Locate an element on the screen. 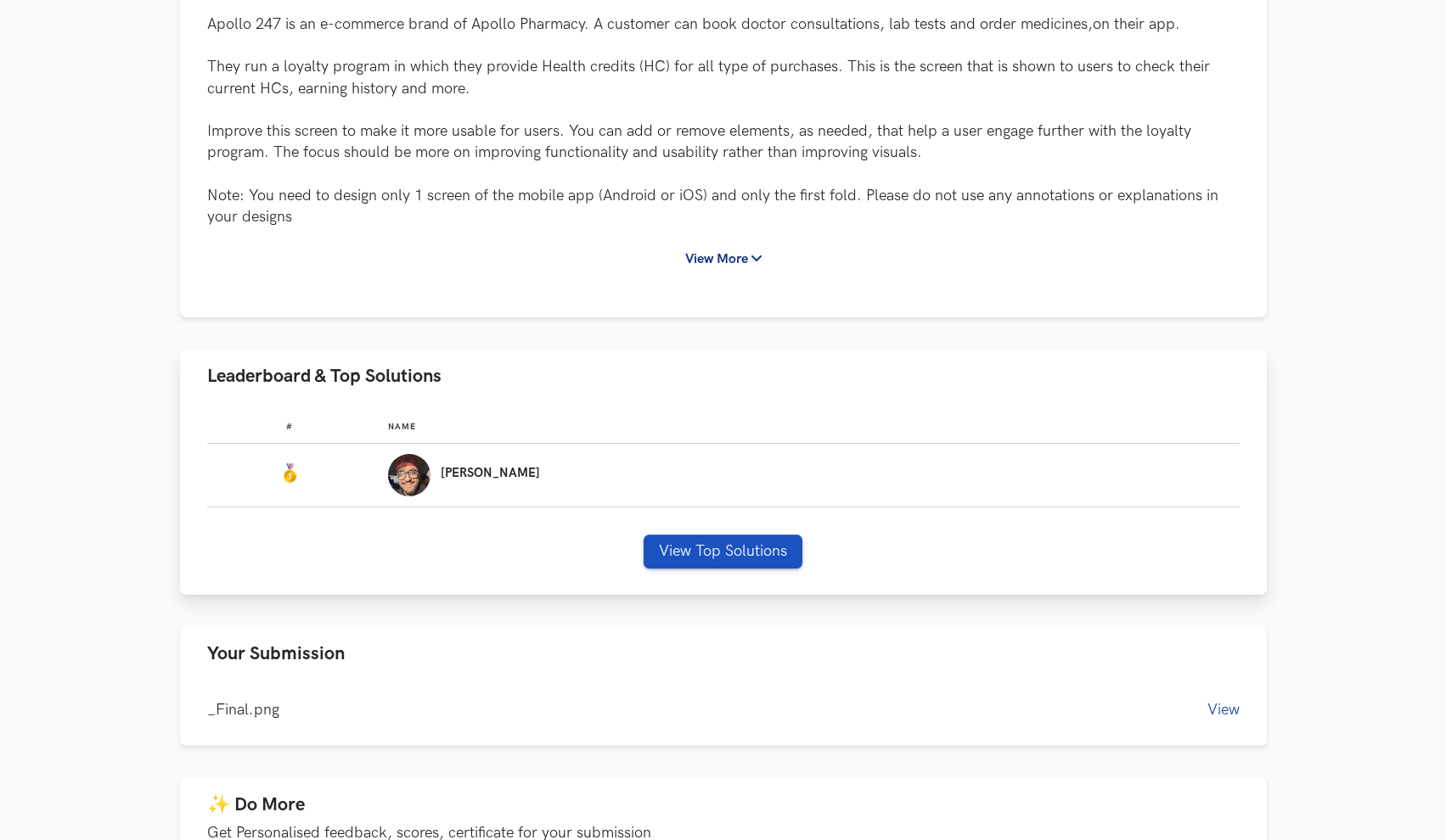 The image size is (1446, 840). div: Your Submission is located at coordinates (723, 713).